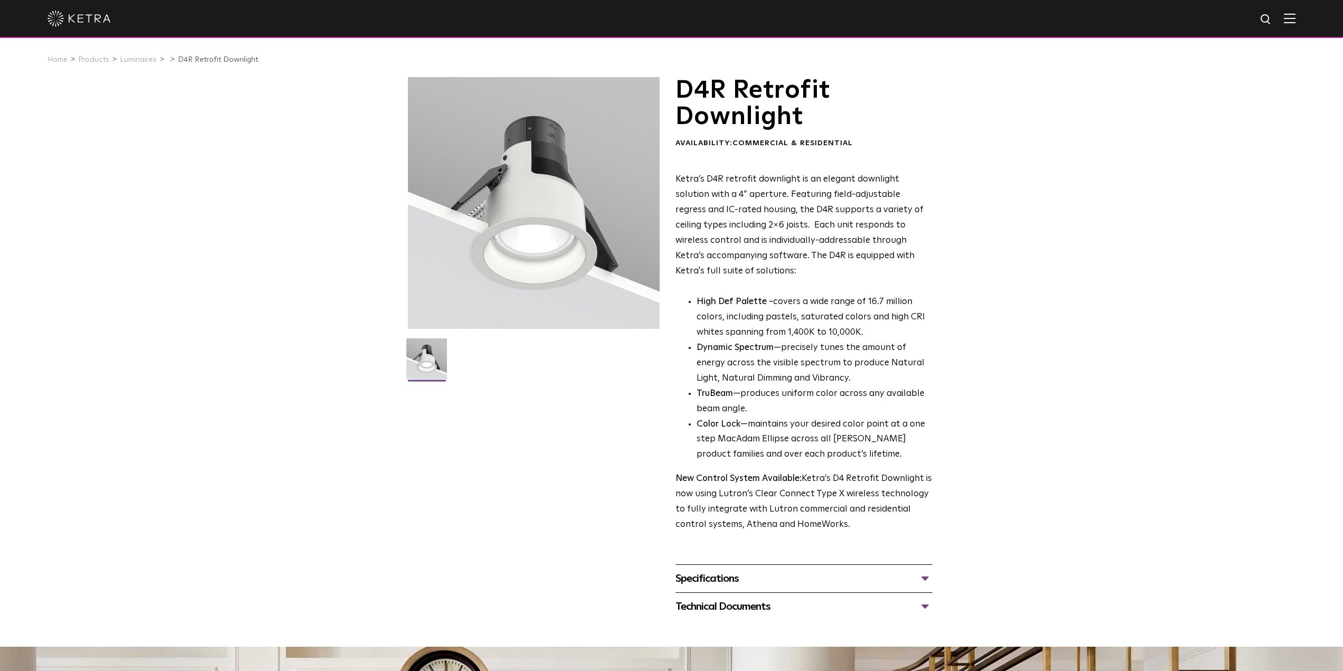 This screenshot has width=1343, height=671. Describe the element at coordinates (735, 347) in the screenshot. I see `strong: Dynamic Spectrum` at that location.